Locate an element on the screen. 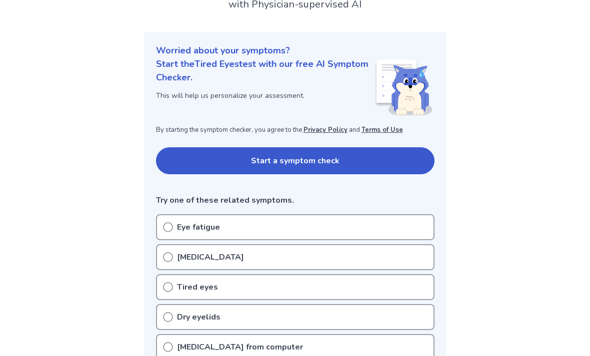 The height and width of the screenshot is (356, 590). p: Try one of these related symptoms. is located at coordinates (295, 200).